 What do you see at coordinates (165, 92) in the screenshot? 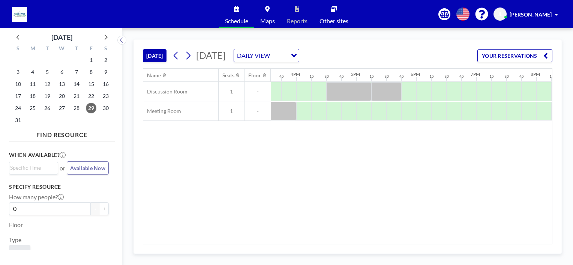
I see `span: Discussion Room` at bounding box center [165, 92].